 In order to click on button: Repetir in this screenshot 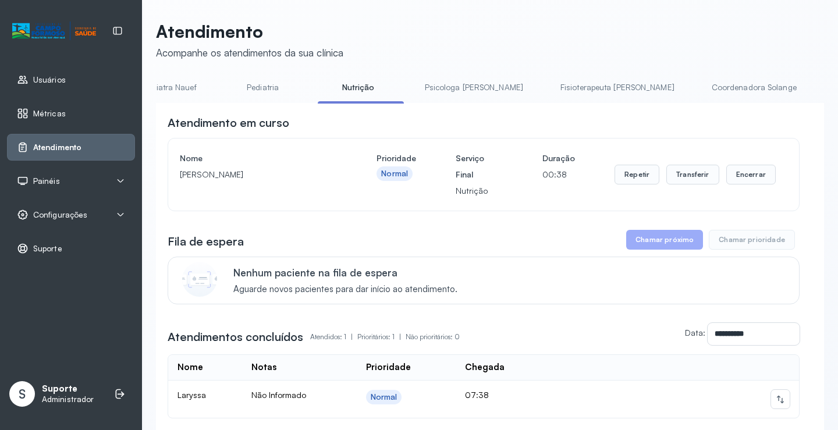, I will do `click(636, 174)`.